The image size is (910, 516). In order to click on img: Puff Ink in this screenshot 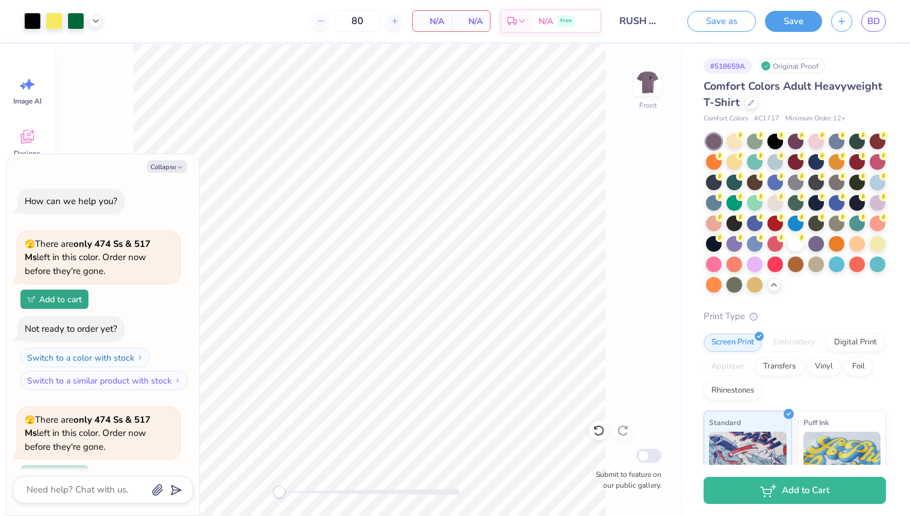, I will do `click(842, 462)`.